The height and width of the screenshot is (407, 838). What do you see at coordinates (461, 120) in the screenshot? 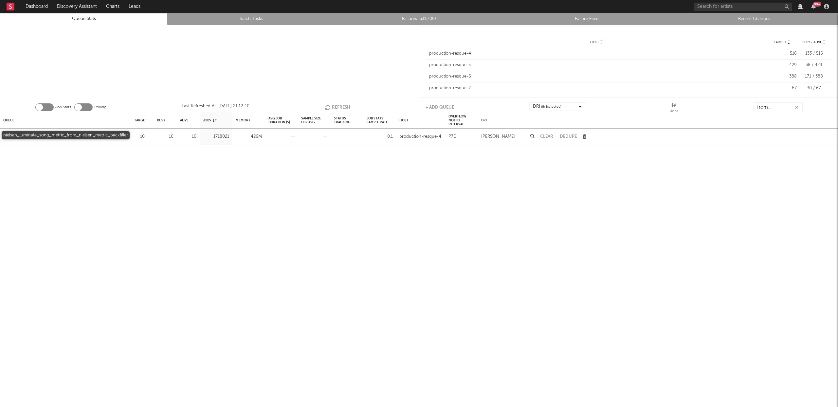
I see `div: Overflow Notify Interval` at bounding box center [461, 120].